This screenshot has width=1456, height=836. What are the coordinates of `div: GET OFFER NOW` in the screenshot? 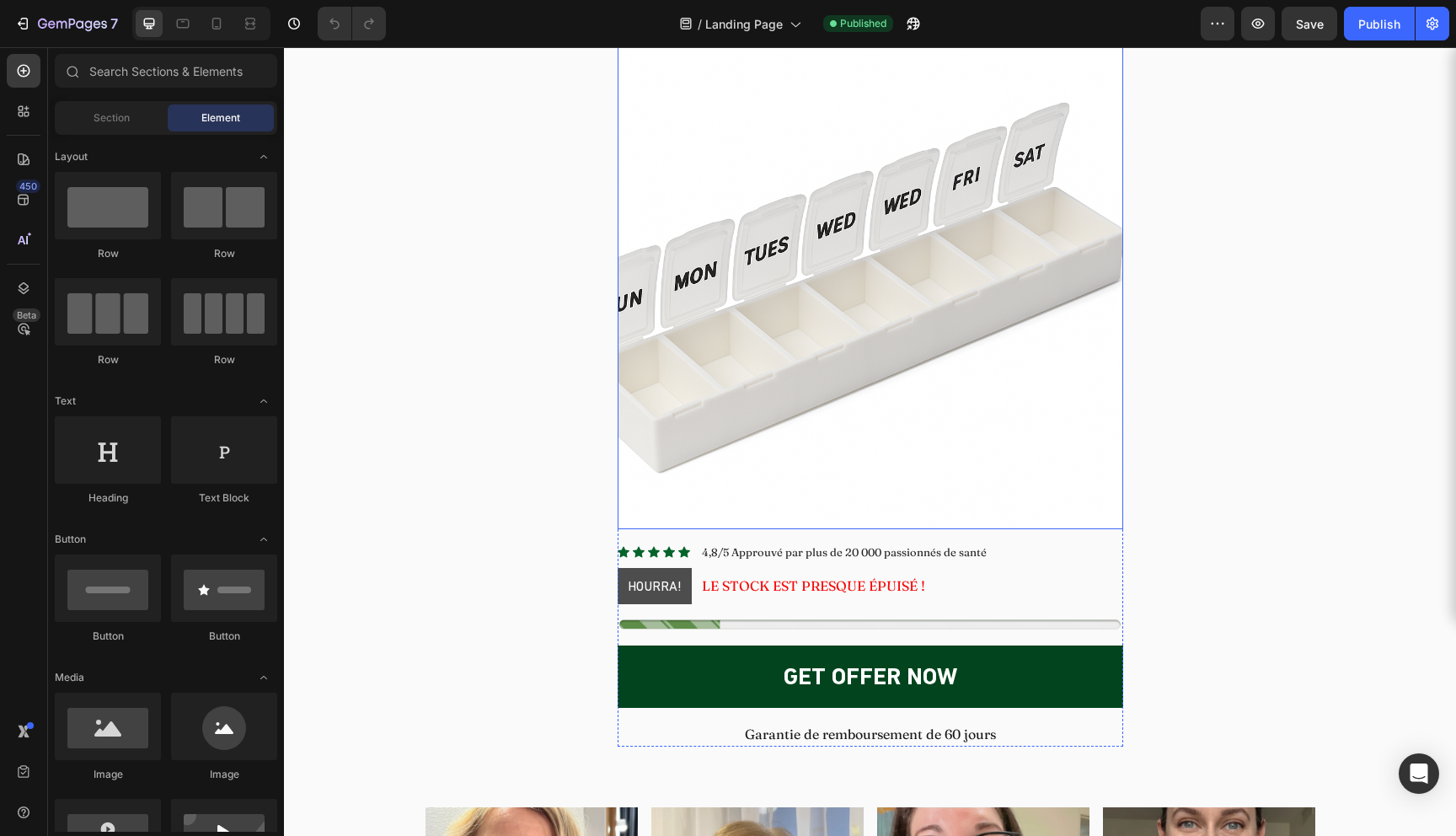 It's located at (587, 630).